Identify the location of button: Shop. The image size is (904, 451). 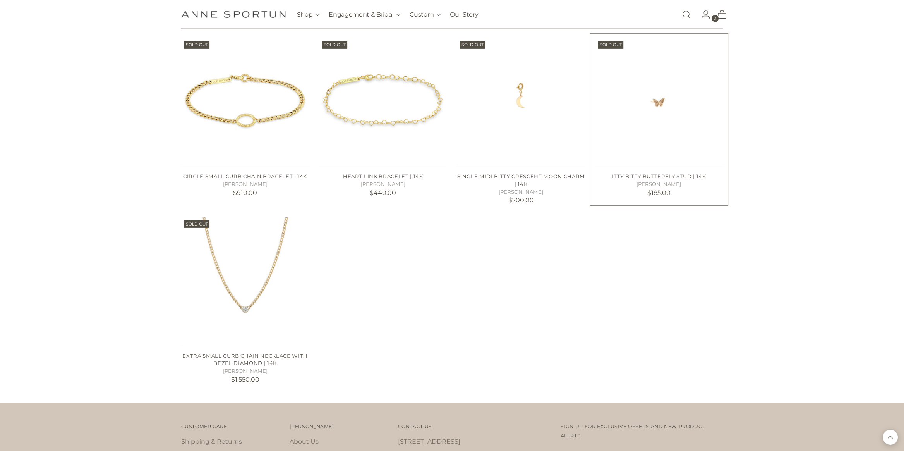
(308, 15).